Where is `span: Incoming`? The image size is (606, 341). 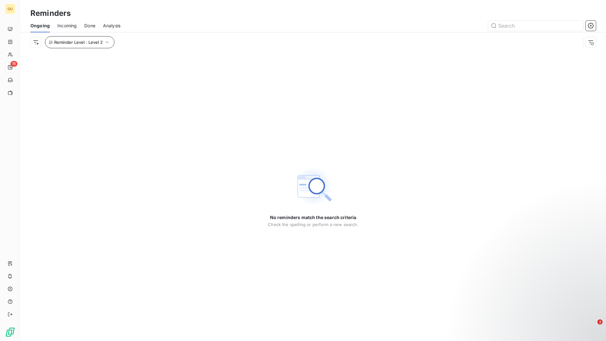
span: Incoming is located at coordinates (67, 26).